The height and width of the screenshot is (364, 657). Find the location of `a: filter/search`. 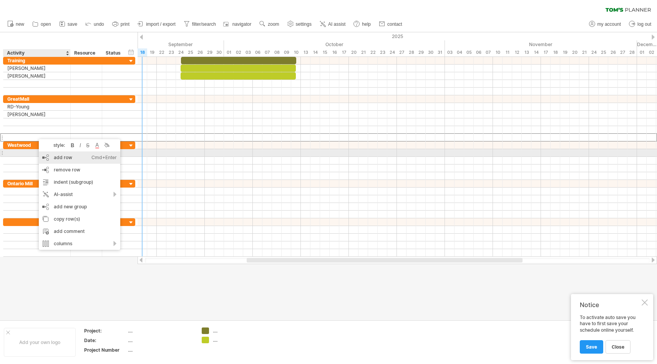

a: filter/search is located at coordinates (200, 24).